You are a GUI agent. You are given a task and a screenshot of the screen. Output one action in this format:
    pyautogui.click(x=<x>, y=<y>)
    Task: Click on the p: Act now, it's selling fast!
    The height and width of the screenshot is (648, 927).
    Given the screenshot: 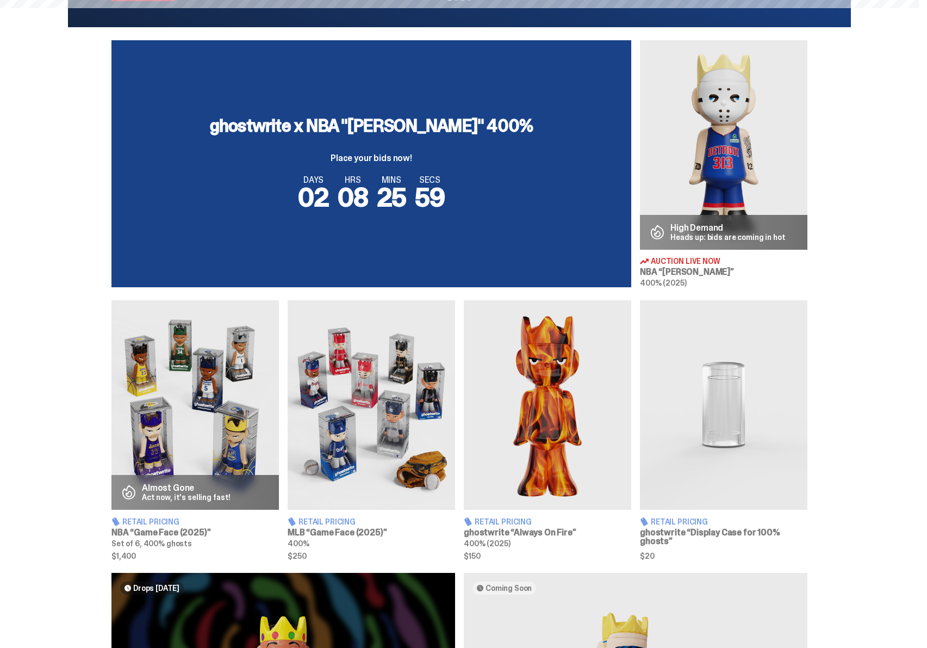 What is the action you would take?
    pyautogui.click(x=186, y=497)
    